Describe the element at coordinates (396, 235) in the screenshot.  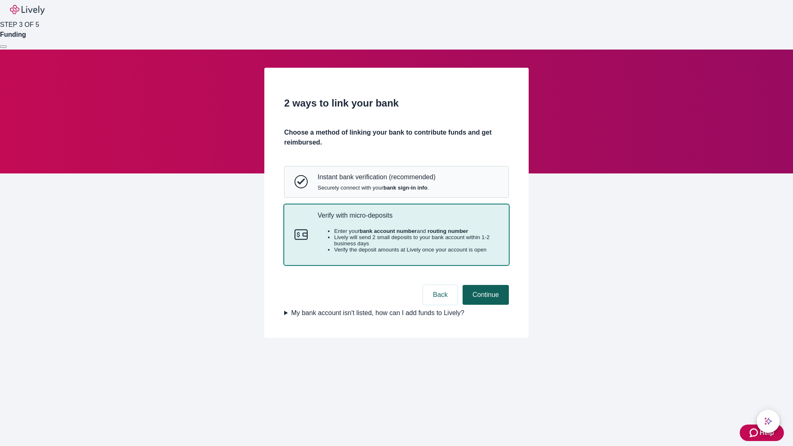
I see `button: Micro-depositsVerify with micro-depositsEnter yourbank account numberand routing numberLively wil...` at that location.